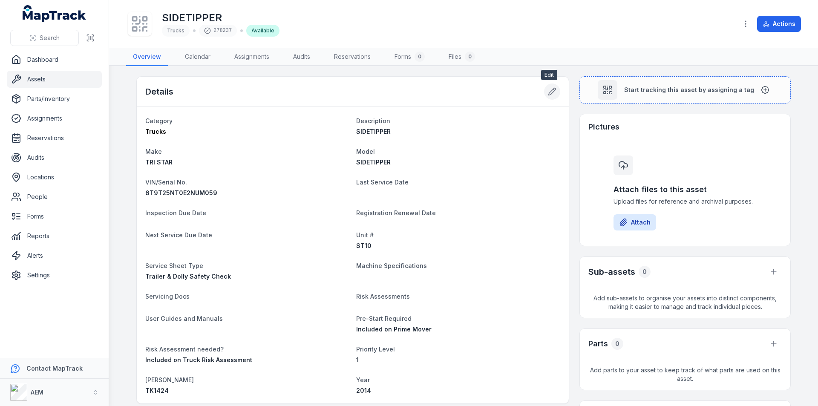 The image size is (818, 406). Describe the element at coordinates (55, 368) in the screenshot. I see `strong: Contact MapTrack` at that location.